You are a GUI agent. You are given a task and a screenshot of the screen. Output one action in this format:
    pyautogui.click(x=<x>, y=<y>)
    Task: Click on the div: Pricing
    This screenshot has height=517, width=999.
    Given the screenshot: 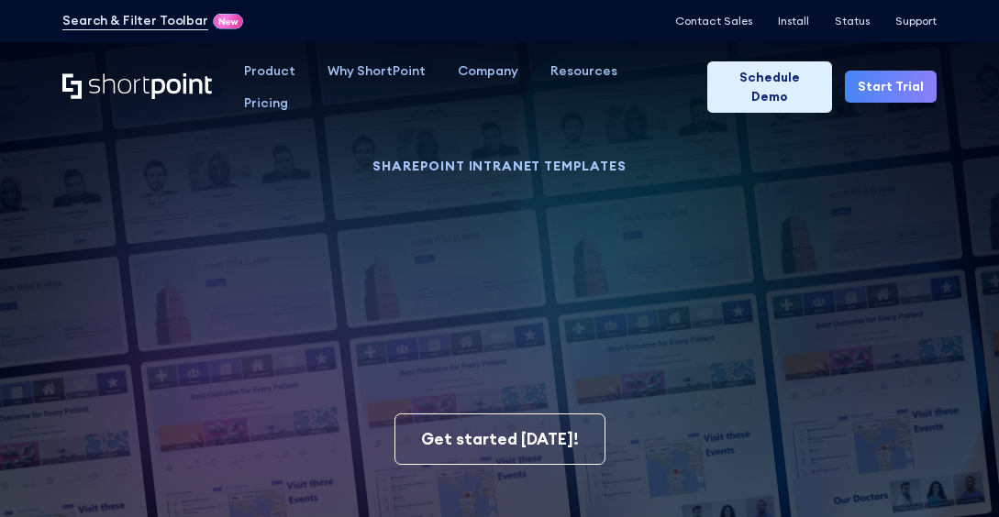 What is the action you would take?
    pyautogui.click(x=266, y=103)
    